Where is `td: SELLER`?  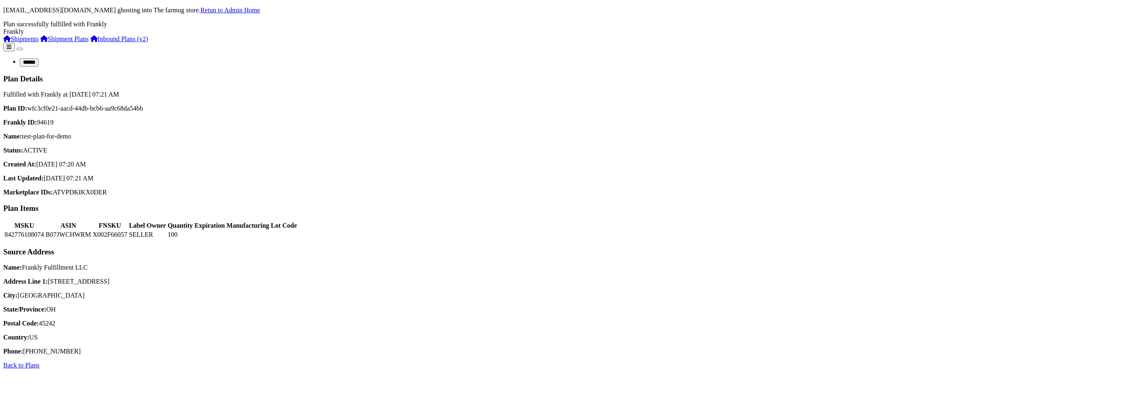
td: SELLER is located at coordinates (148, 235).